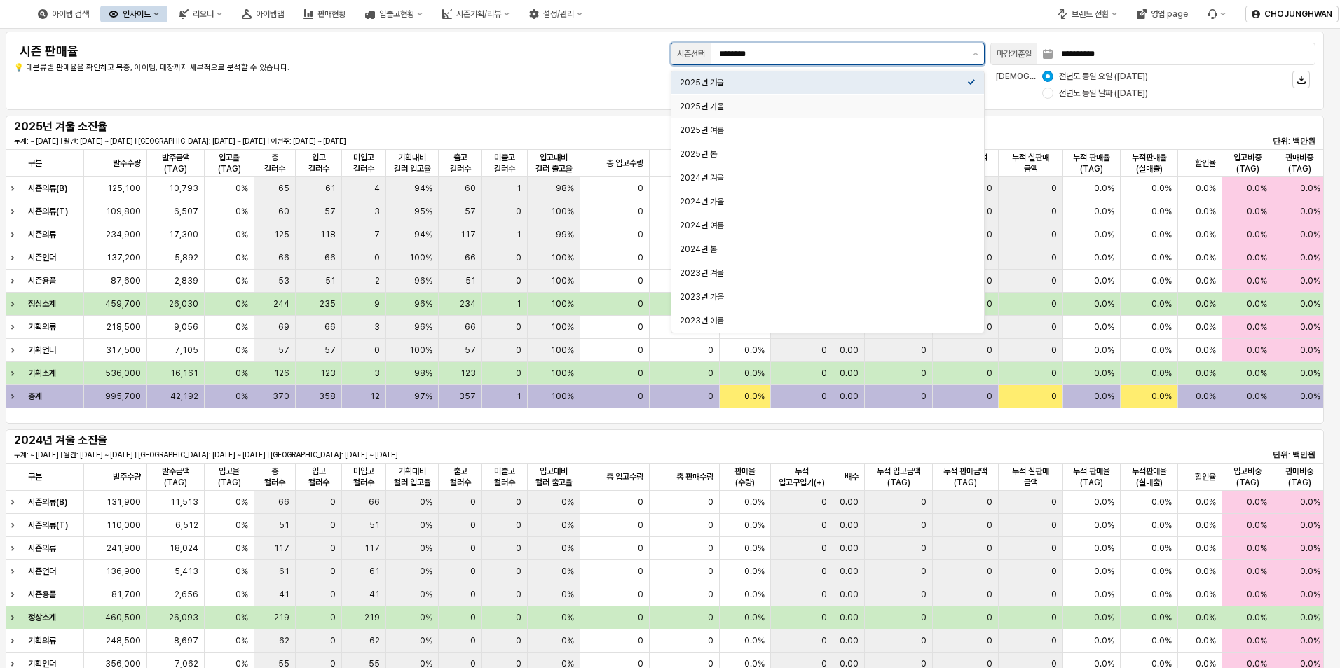 Image resolution: width=1340 pixels, height=668 pixels. Describe the element at coordinates (423, 397) in the screenshot. I see `span: 97%` at that location.